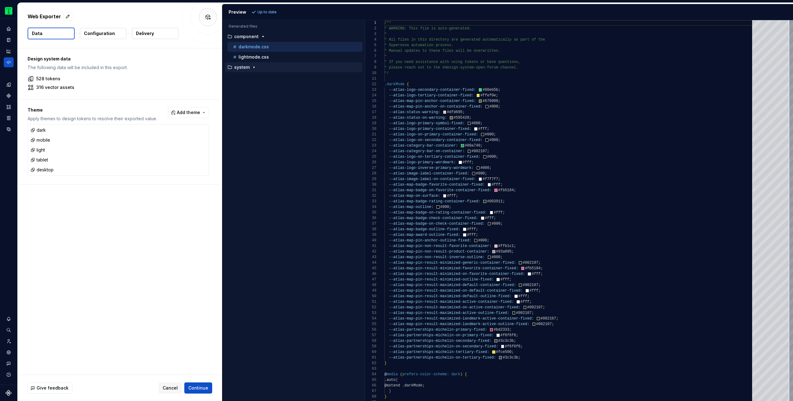  What do you see at coordinates (254, 57) in the screenshot?
I see `p: lightmode.css` at bounding box center [254, 57].